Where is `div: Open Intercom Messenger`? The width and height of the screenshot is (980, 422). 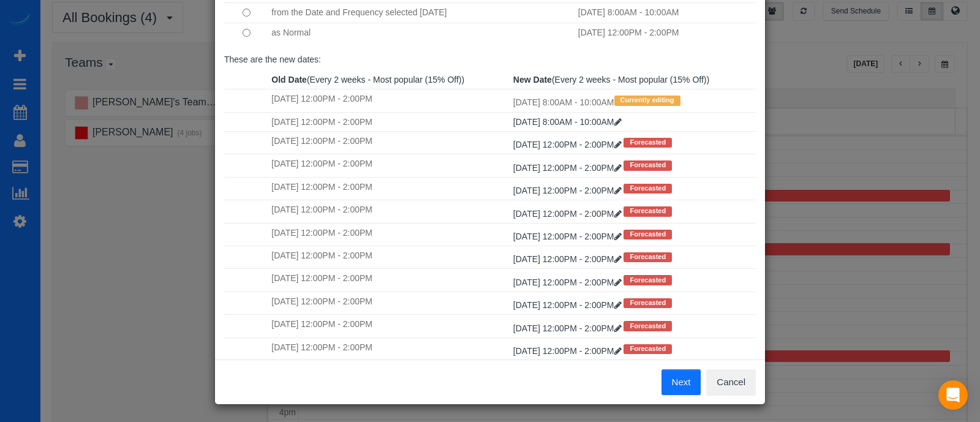 div: Open Intercom Messenger is located at coordinates (953, 395).